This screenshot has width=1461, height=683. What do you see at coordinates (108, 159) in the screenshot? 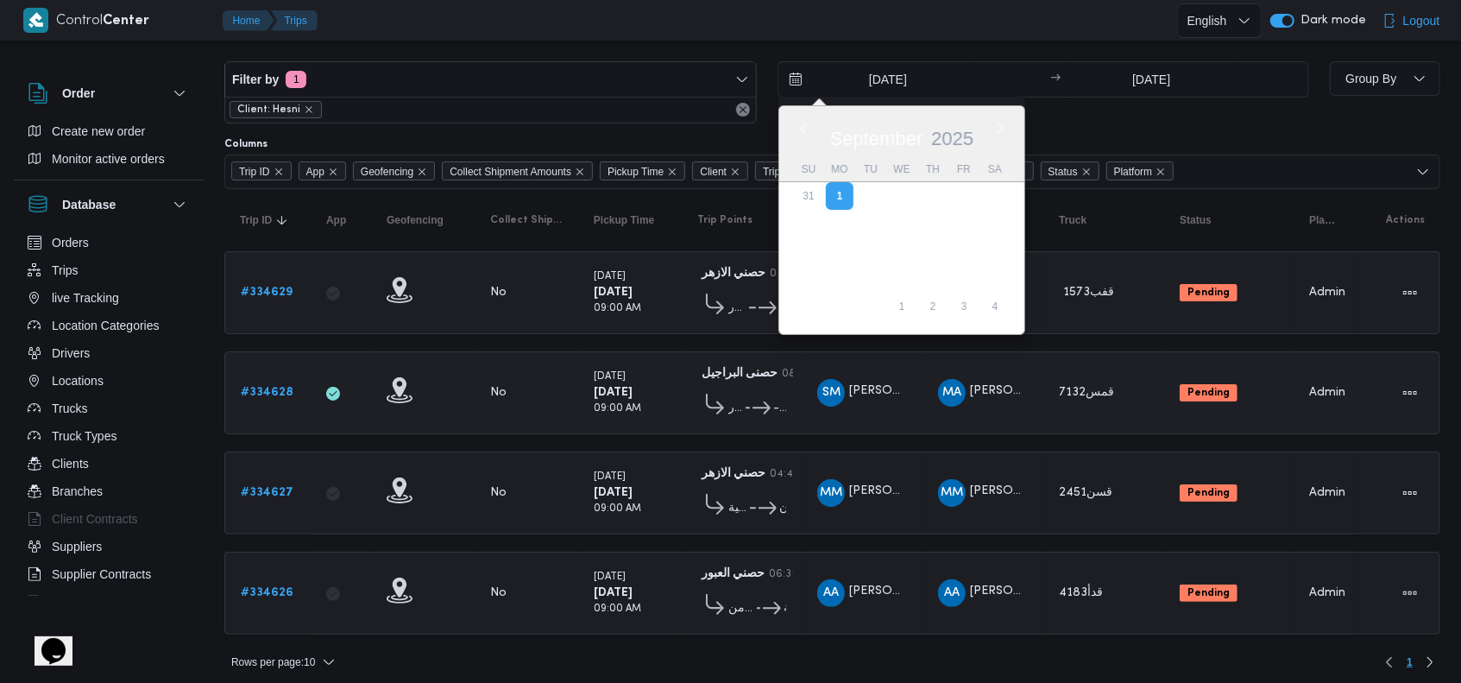
I see `span: Monitor active orders` at bounding box center [108, 159].